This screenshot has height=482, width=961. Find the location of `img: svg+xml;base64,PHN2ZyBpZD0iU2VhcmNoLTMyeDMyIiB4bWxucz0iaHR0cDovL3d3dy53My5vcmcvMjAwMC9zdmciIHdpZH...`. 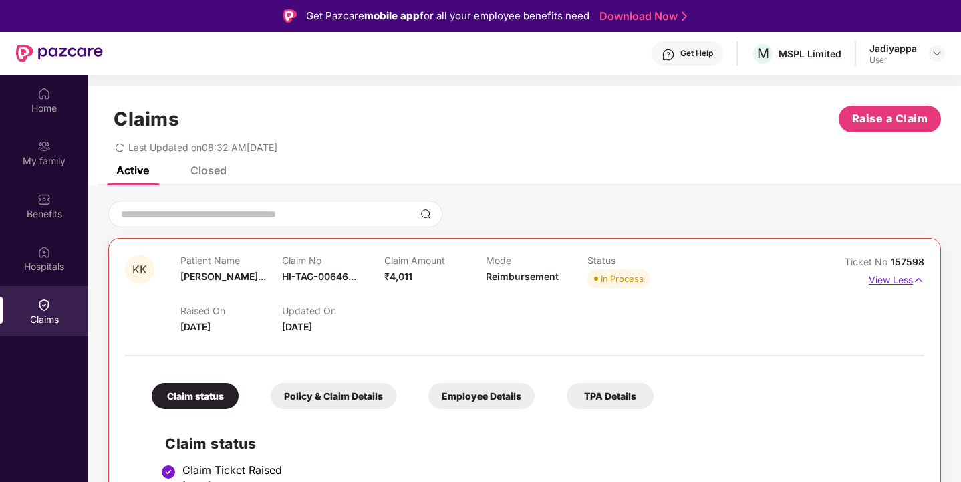

img: svg+xml;base64,PHN2ZyBpZD0iU2VhcmNoLTMyeDMyIiB4bWxucz0iaHR0cDovL3d3dy53My5vcmcvMjAwMC9zdmciIHdpZH... is located at coordinates (426, 214).